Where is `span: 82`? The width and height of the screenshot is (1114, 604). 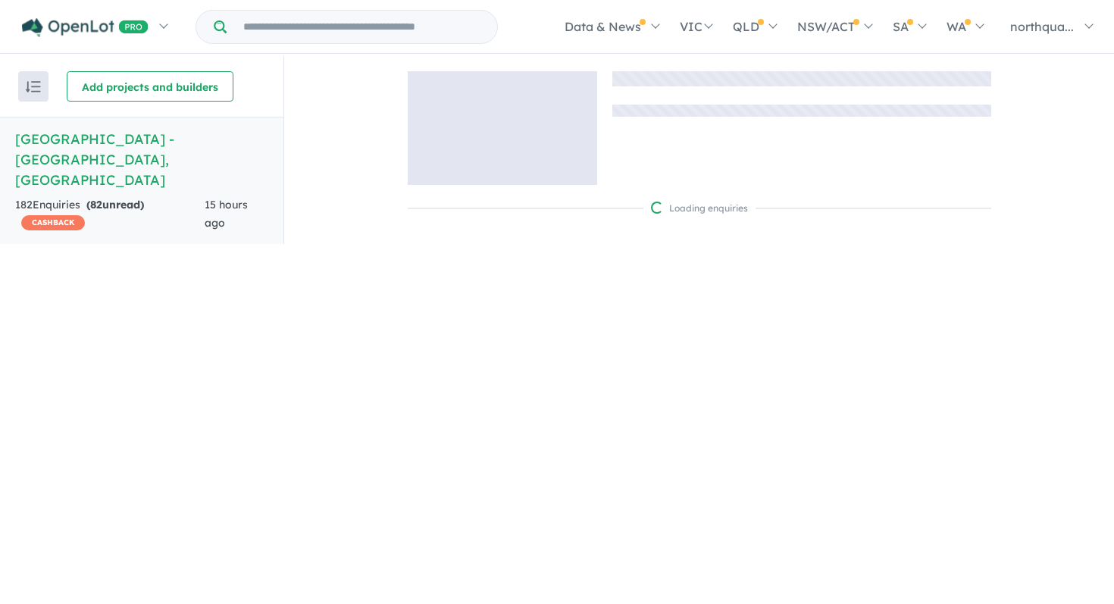 span: 82 is located at coordinates (96, 205).